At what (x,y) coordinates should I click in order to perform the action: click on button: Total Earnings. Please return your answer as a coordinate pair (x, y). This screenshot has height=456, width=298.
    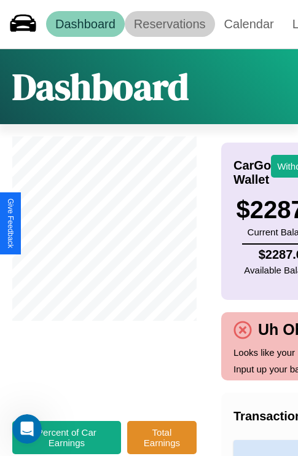
    Looking at the image, I should click on (162, 437).